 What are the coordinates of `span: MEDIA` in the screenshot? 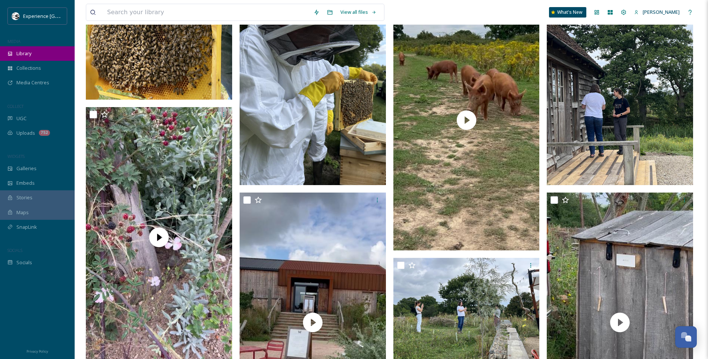 It's located at (14, 41).